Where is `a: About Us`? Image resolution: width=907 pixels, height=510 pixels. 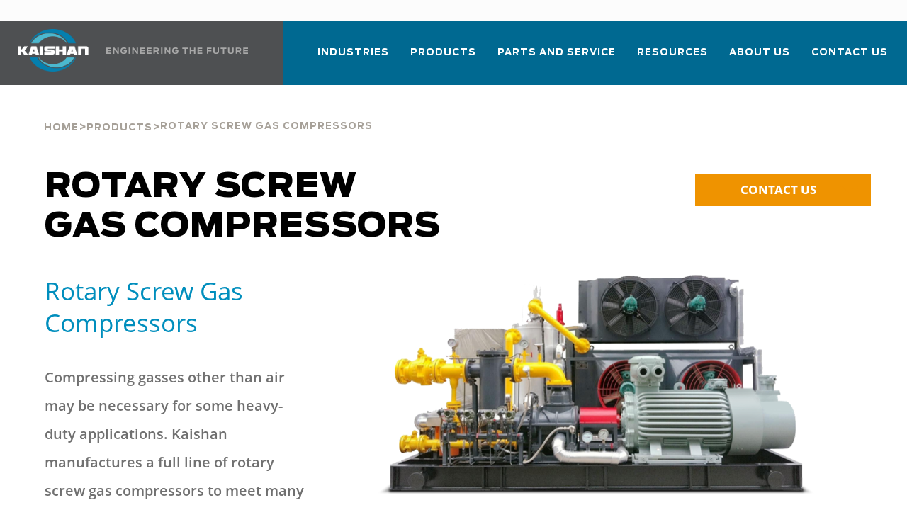 a: About Us is located at coordinates (759, 58).